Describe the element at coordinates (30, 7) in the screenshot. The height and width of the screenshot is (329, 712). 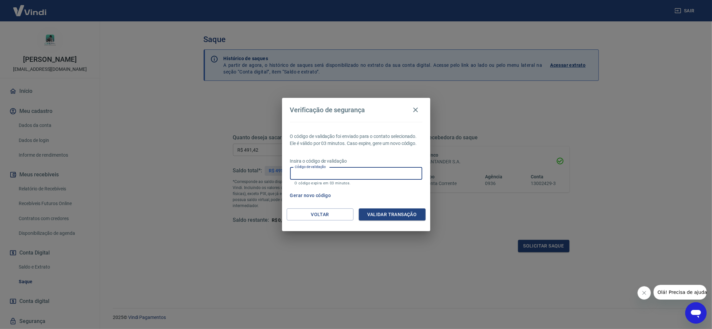
I see `span: Olá! Precisa de ajuda?` at that location.